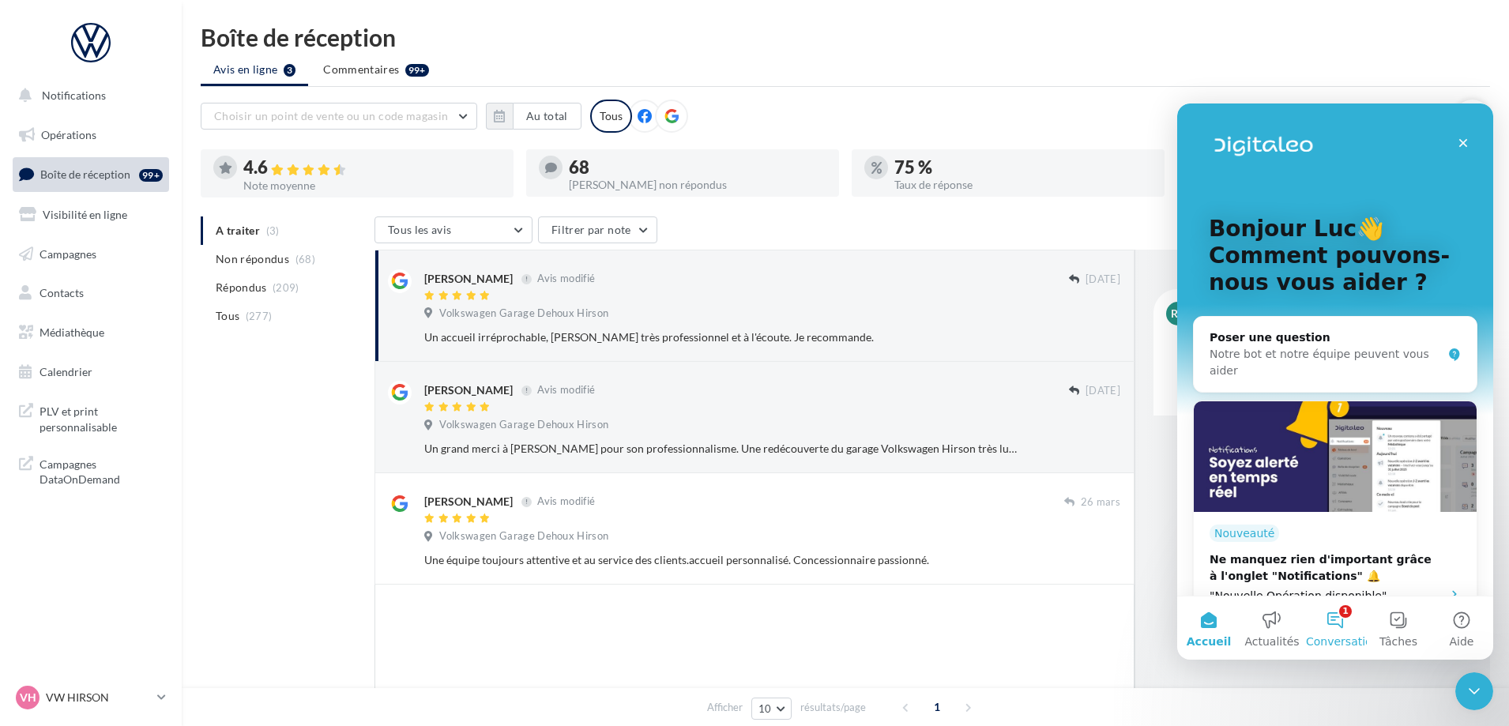  What do you see at coordinates (158, 414) in the screenshot?
I see `div: Ne manquez rien d'important grâce à l'onglet "Notifications" 🔔NouveautéNe manquez rien d'importan...` at bounding box center [158, 414].